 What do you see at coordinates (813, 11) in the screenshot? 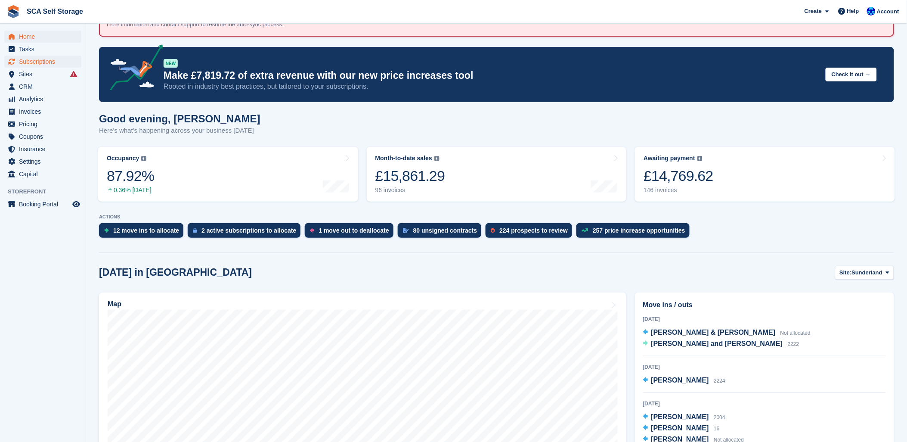
I see `span: Create` at bounding box center [813, 11].